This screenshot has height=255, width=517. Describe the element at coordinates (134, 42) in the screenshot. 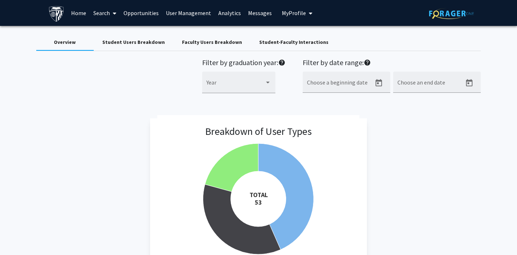

I see `div: Student Users Breakdown` at that location.